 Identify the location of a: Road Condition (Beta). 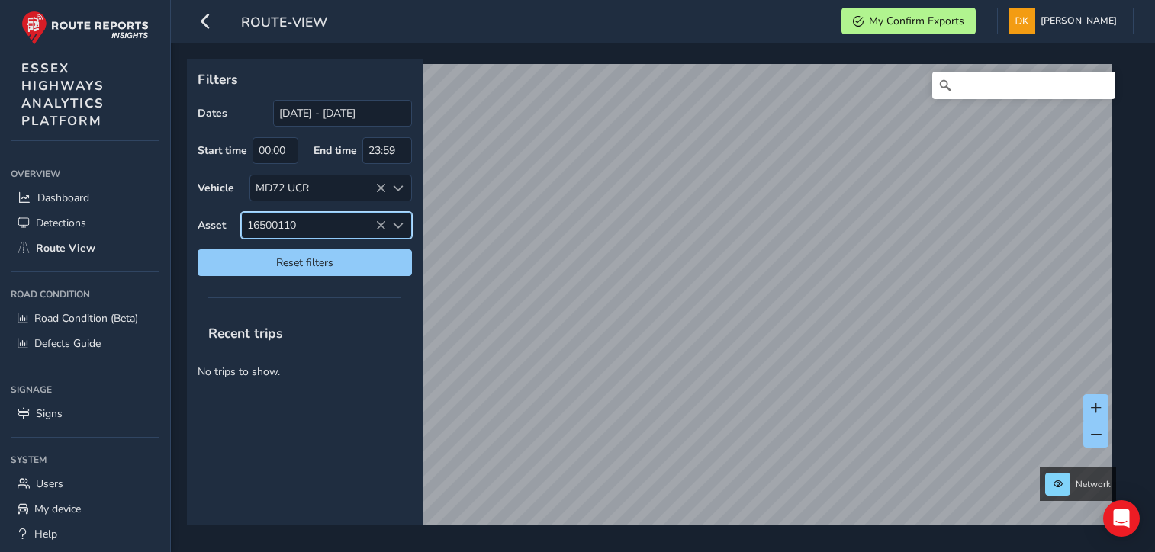
(85, 318).